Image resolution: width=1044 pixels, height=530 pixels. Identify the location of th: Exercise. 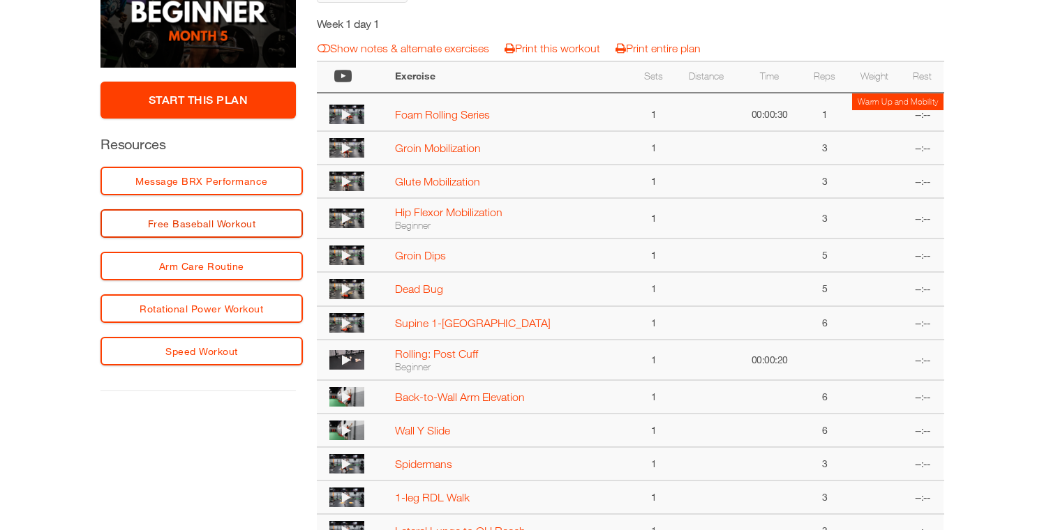
(510, 77).